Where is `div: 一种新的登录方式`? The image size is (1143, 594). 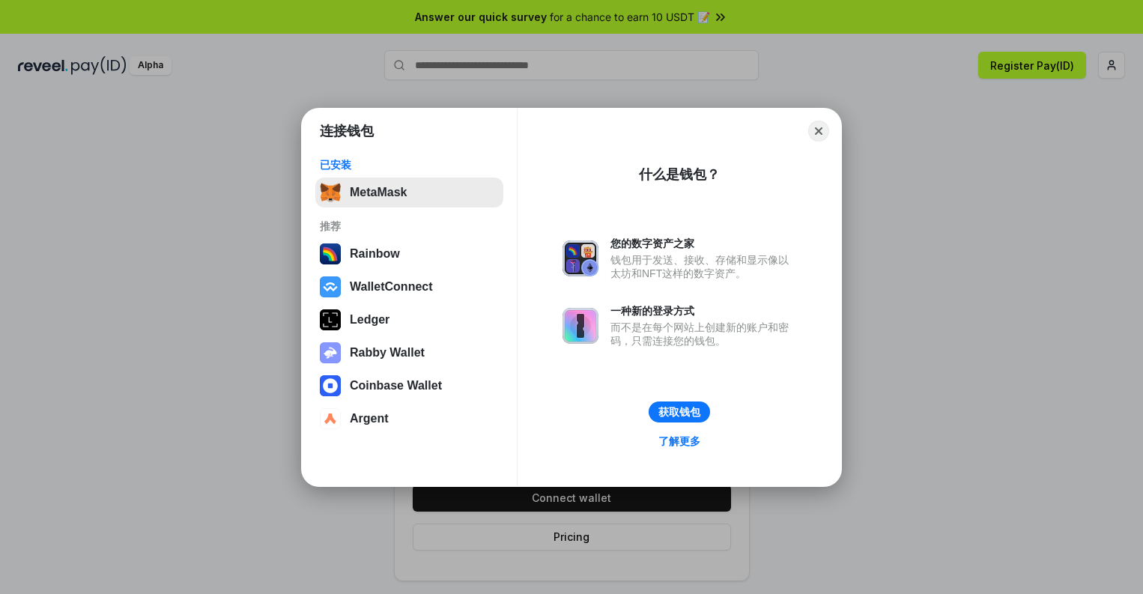
div: 一种新的登录方式 is located at coordinates (703, 311).